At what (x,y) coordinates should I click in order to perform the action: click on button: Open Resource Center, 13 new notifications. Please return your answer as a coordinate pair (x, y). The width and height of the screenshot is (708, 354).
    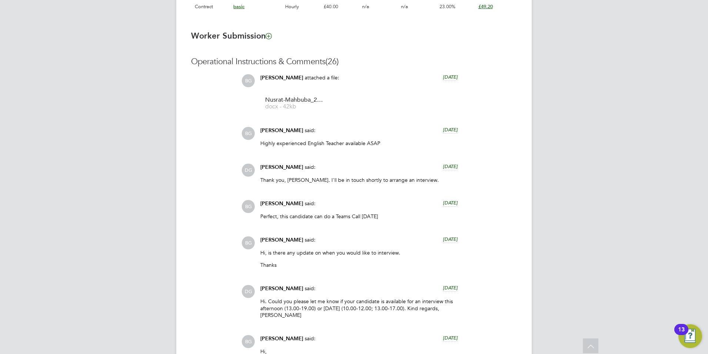
    Looking at the image, I should click on (691, 336).